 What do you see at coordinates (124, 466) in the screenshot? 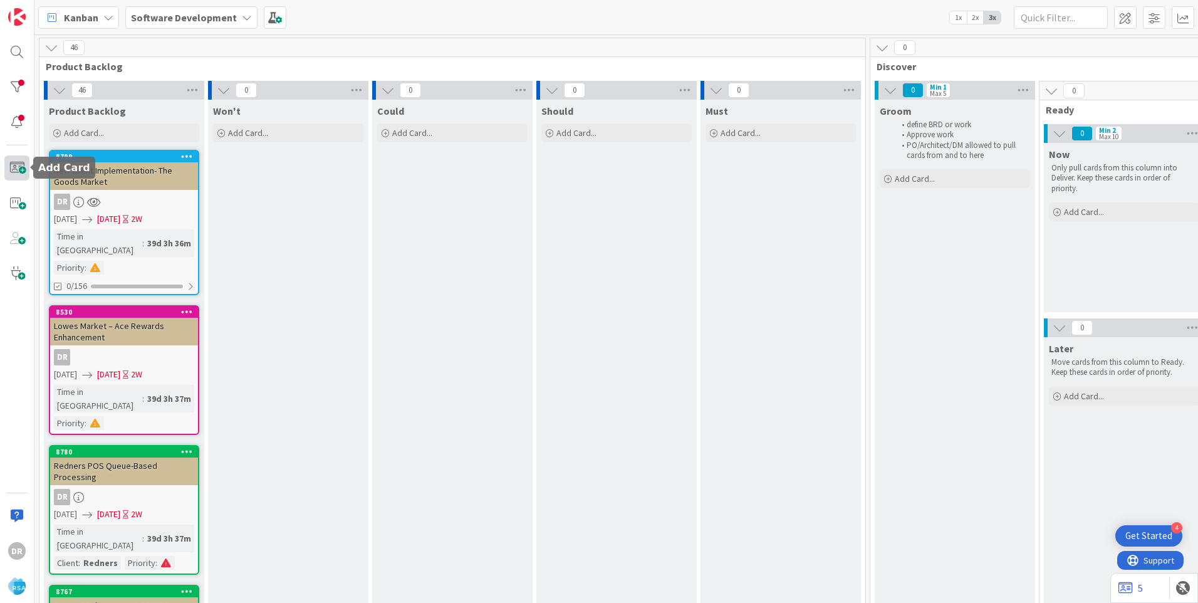
I see `div: 8780Redners POS Queue-Based Processing` at bounding box center [124, 466].